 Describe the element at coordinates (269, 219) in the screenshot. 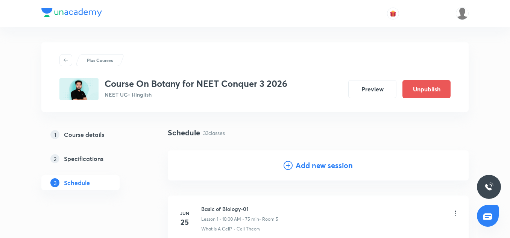

I see `p: • Room 5` at that location.